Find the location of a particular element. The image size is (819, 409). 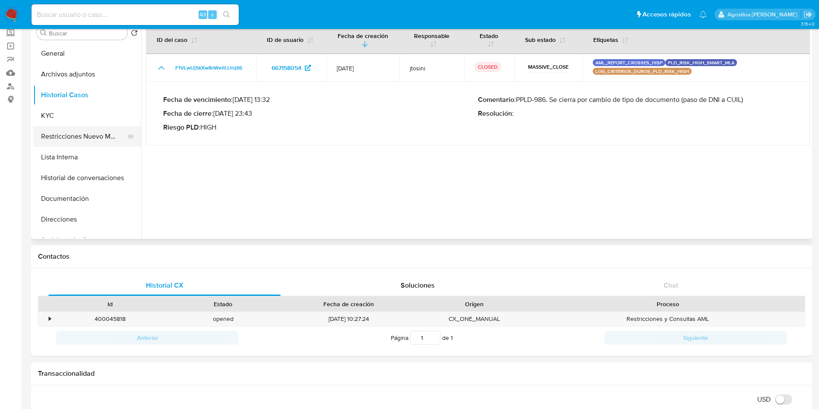

button: KYC is located at coordinates (87, 116).